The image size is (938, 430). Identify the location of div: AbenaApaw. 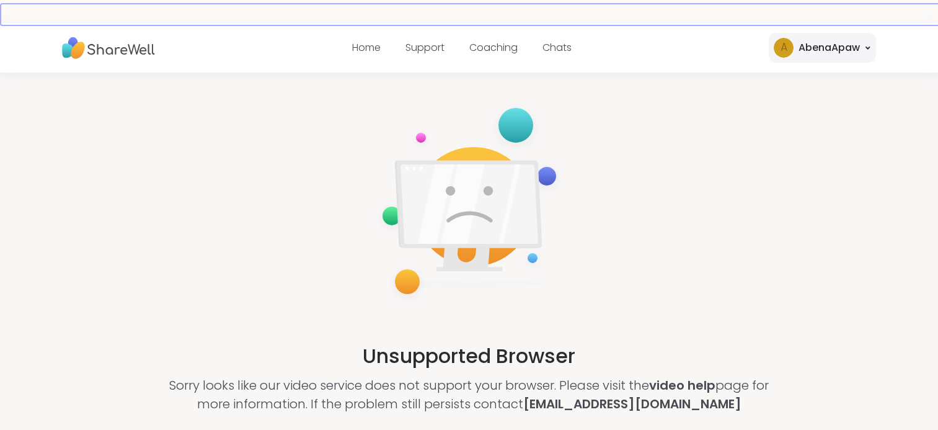
(829, 48).